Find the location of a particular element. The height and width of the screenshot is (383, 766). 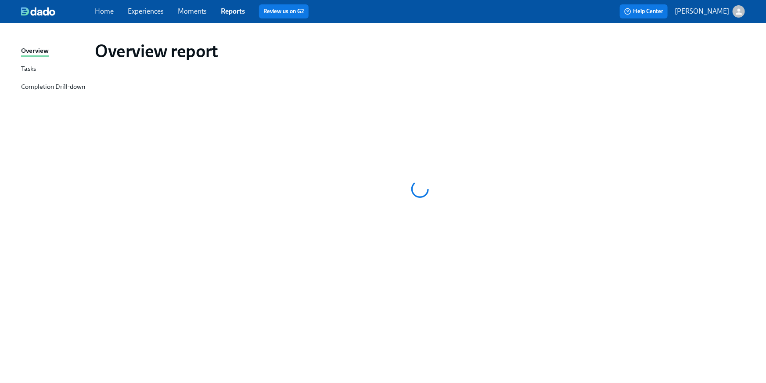

a: Review us on G2 is located at coordinates (284, 11).